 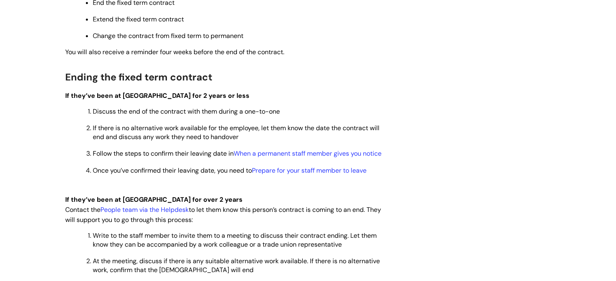 I want to click on span: Follow the steps to confirm their leaving date in, so click(x=238, y=153).